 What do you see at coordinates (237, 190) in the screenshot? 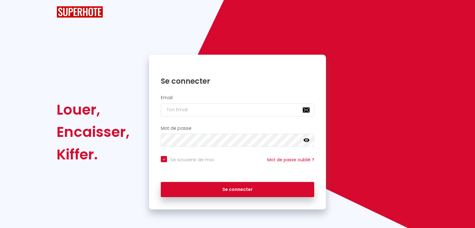
I see `button: Se connecter` at bounding box center [237, 190].